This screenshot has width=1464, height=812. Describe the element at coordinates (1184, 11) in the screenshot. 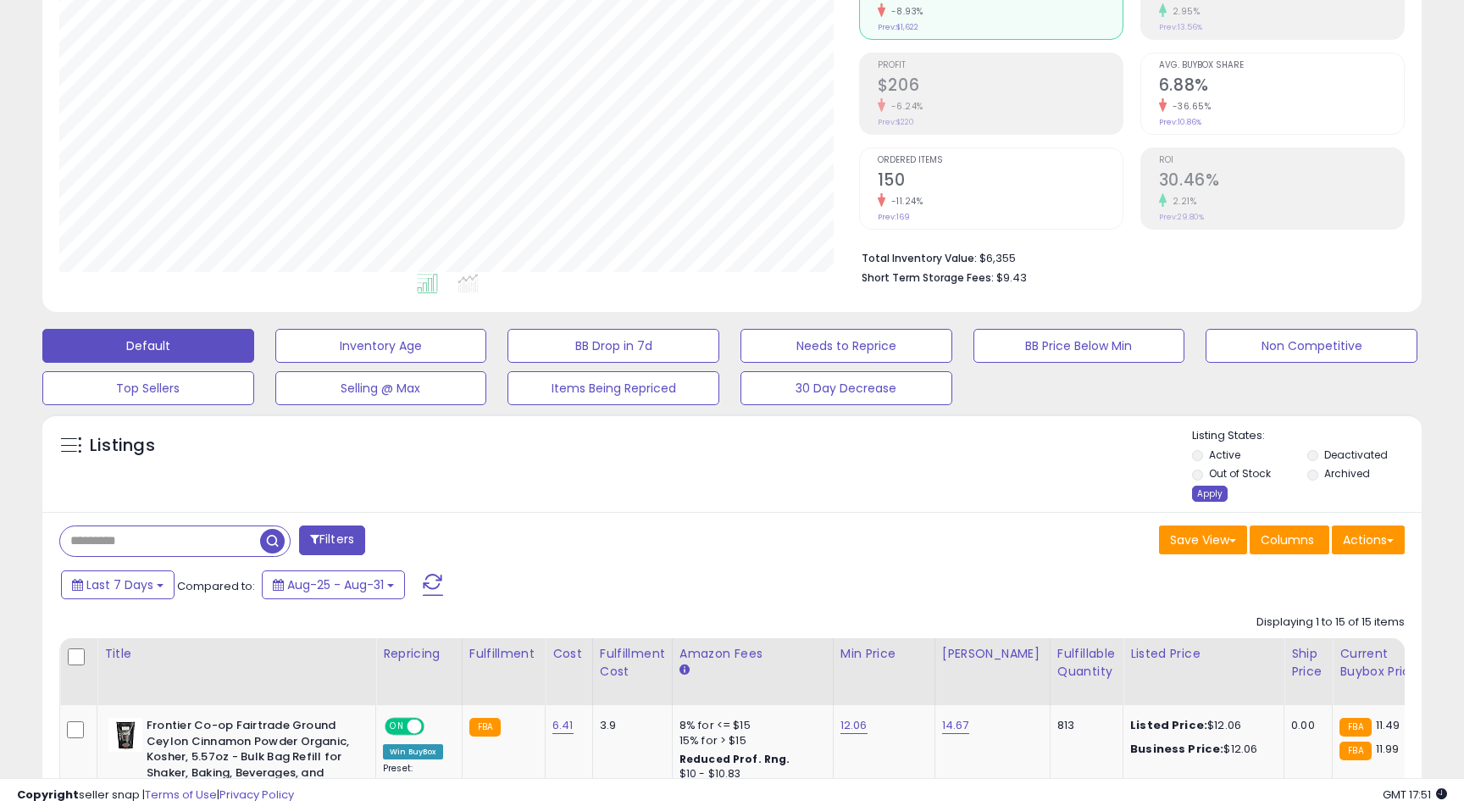

I see `small: 2.95%` at that location.